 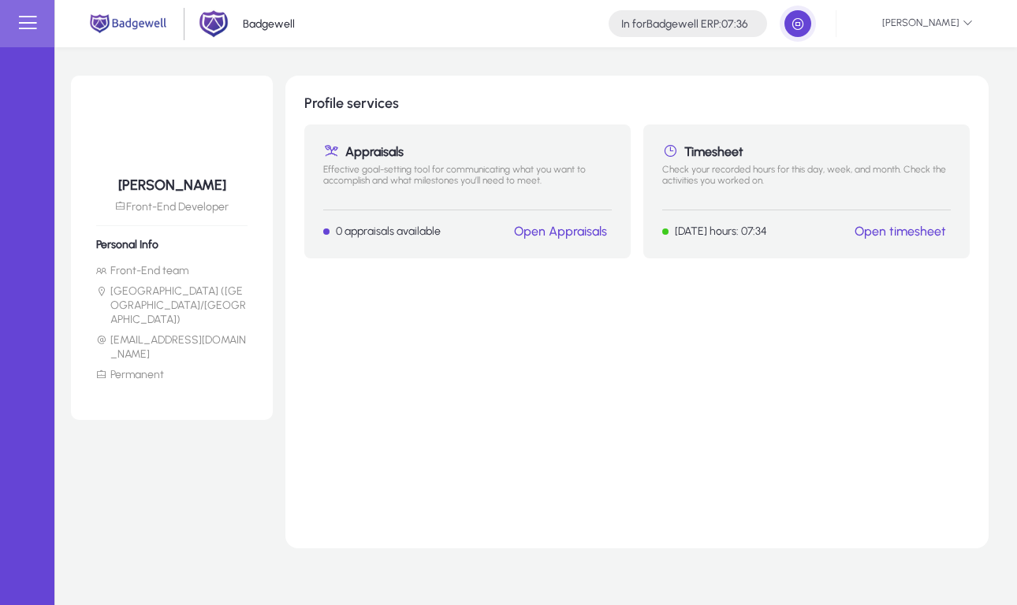 I want to click on h1: Appraisals, so click(x=467, y=151).